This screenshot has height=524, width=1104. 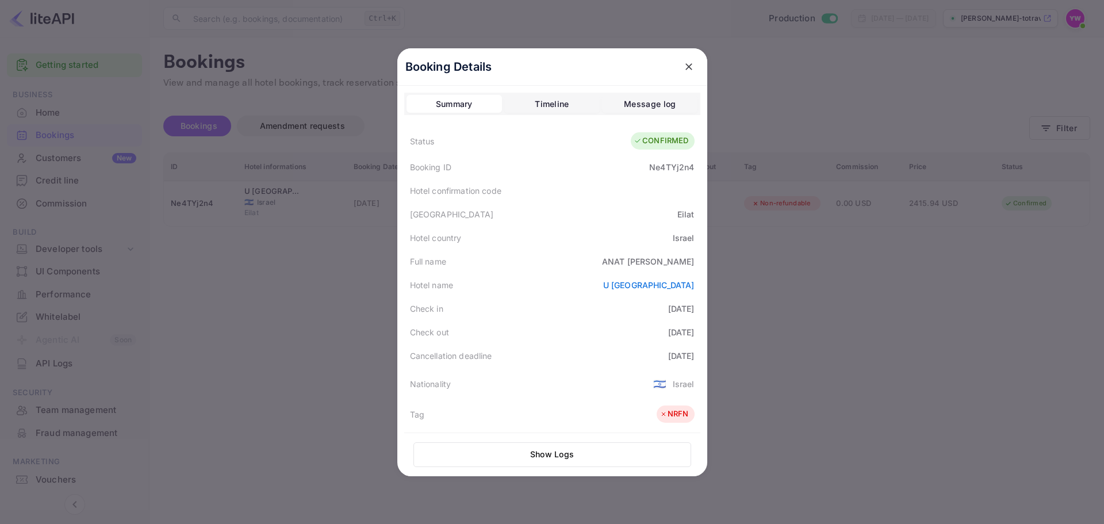 I want to click on div: NRFN, so click(x=674, y=414).